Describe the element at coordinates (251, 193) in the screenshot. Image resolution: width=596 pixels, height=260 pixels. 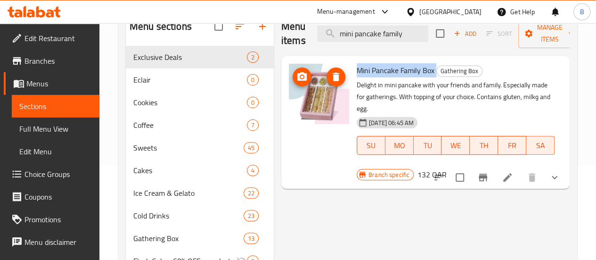
I see `span: 22` at that location.